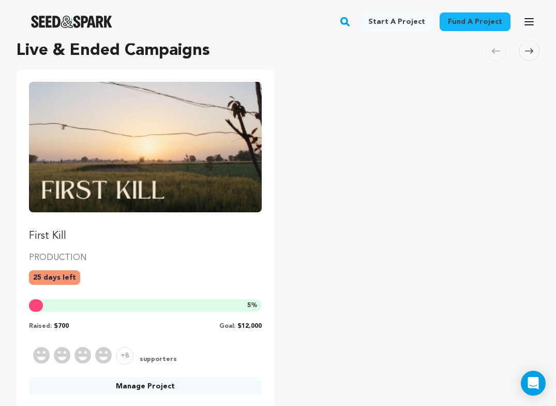 The width and height of the screenshot is (556, 406). I want to click on span: $12,000, so click(249, 326).